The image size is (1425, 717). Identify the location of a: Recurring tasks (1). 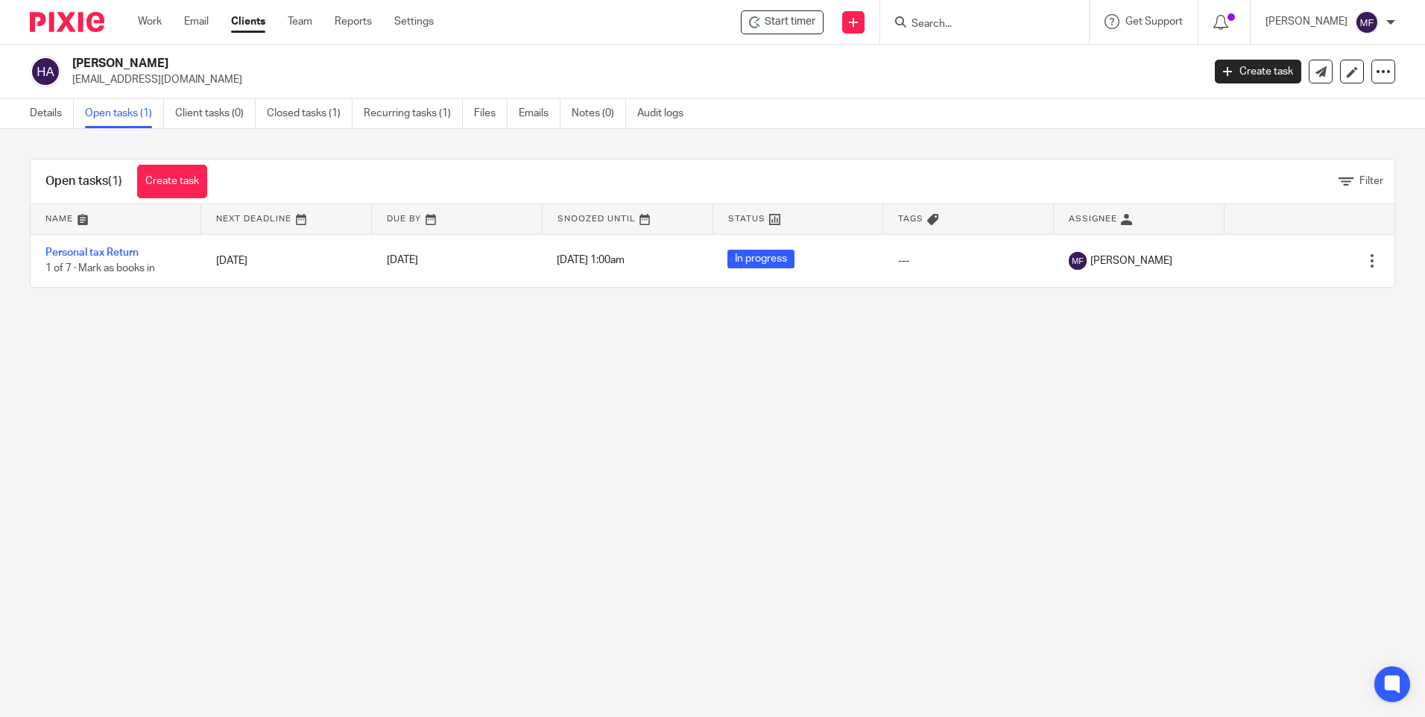
(413, 113).